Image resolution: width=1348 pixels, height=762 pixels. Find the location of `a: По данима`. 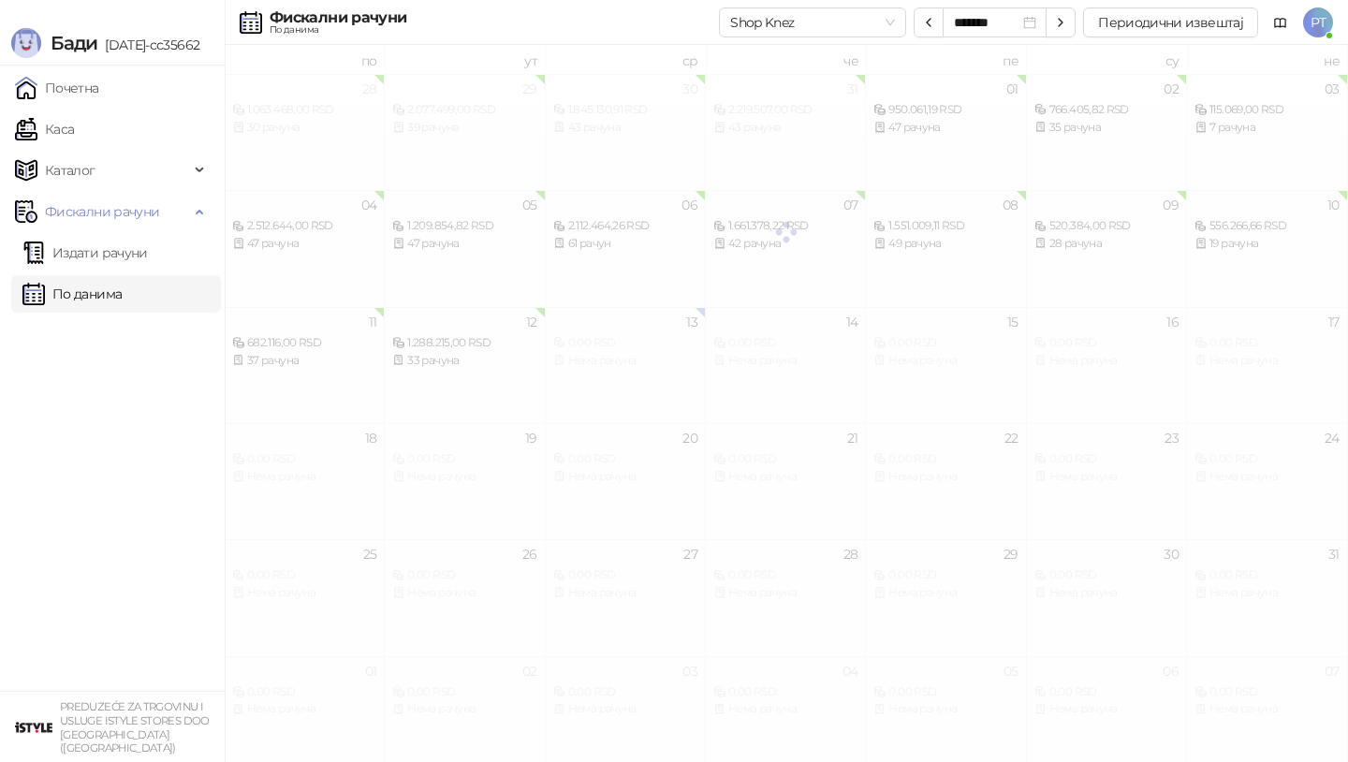

a: По данима is located at coordinates (72, 294).